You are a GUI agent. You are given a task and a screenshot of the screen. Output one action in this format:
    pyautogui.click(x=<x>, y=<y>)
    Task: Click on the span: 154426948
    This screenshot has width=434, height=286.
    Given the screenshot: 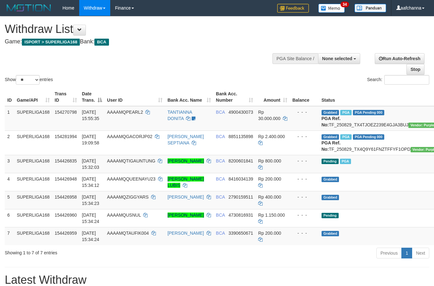 What is the action you would take?
    pyautogui.click(x=66, y=179)
    